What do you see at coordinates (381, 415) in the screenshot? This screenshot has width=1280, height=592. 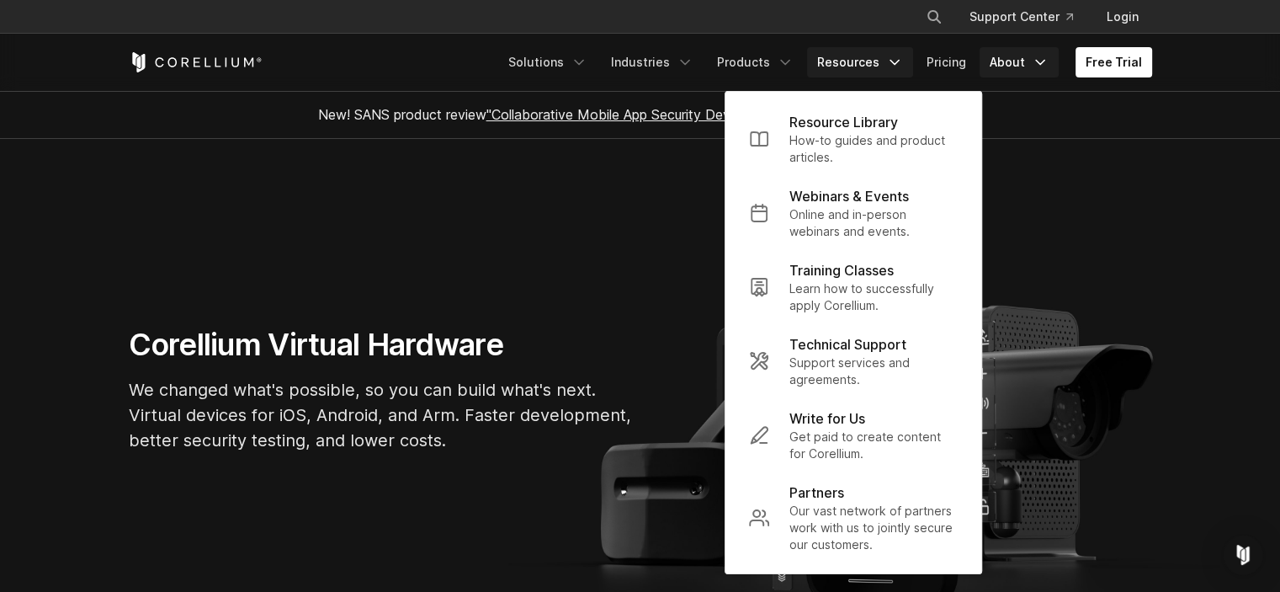 I see `p: We changed what's possible, so you can build what's next. Virtual devices for iOS, Android, and A...` at bounding box center [381, 415].